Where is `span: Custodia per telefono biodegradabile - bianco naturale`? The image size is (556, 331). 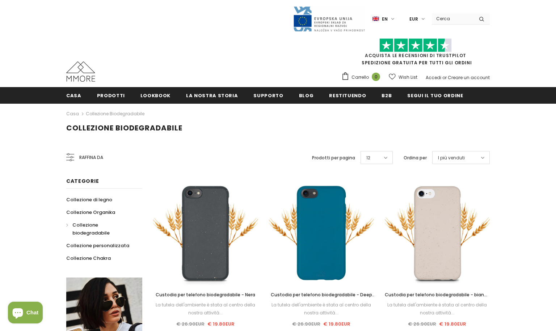 span: Custodia per telefono biodegradabile - bianco naturale is located at coordinates (437, 299).